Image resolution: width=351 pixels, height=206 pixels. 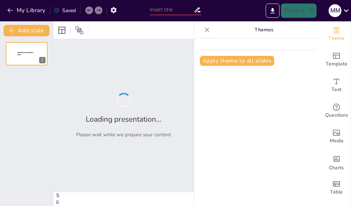 What do you see at coordinates (336, 162) in the screenshot?
I see `div: Add charts and graphs` at bounding box center [336, 162].